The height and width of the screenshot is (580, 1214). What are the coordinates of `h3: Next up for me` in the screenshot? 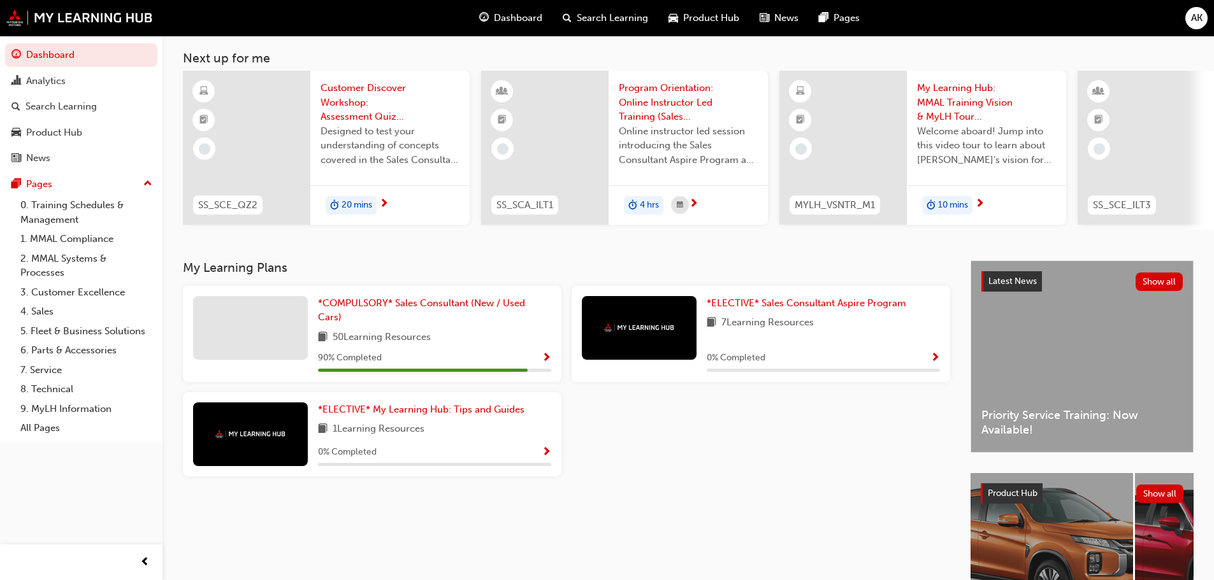 It's located at (688, 58).